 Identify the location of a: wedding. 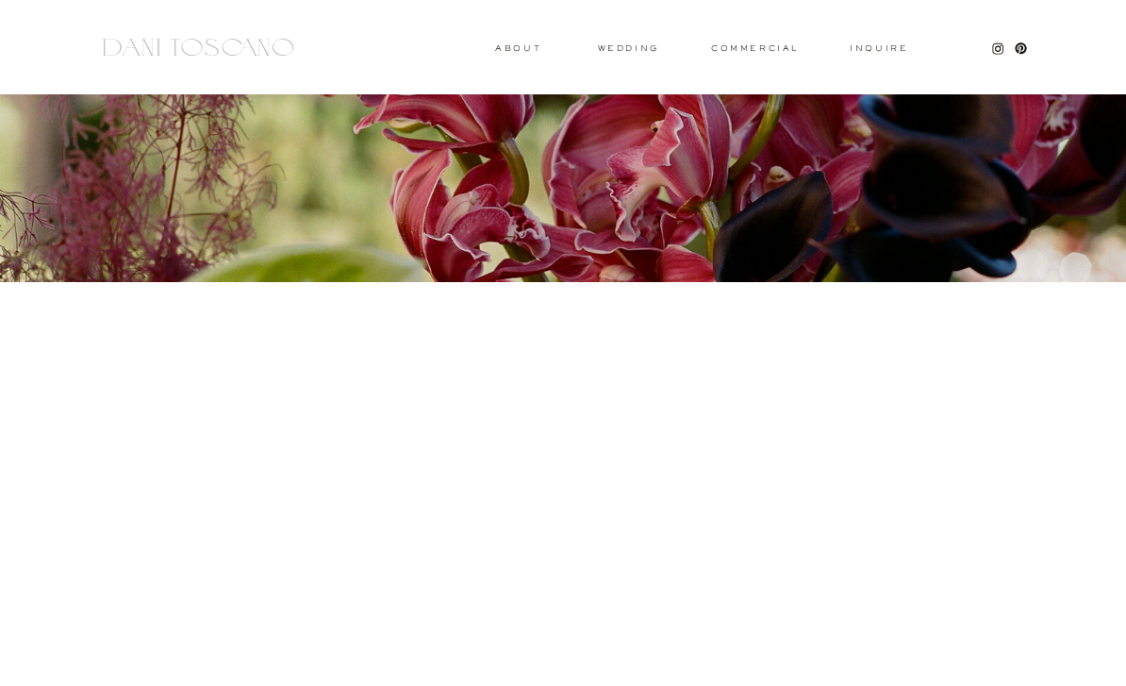
(628, 47).